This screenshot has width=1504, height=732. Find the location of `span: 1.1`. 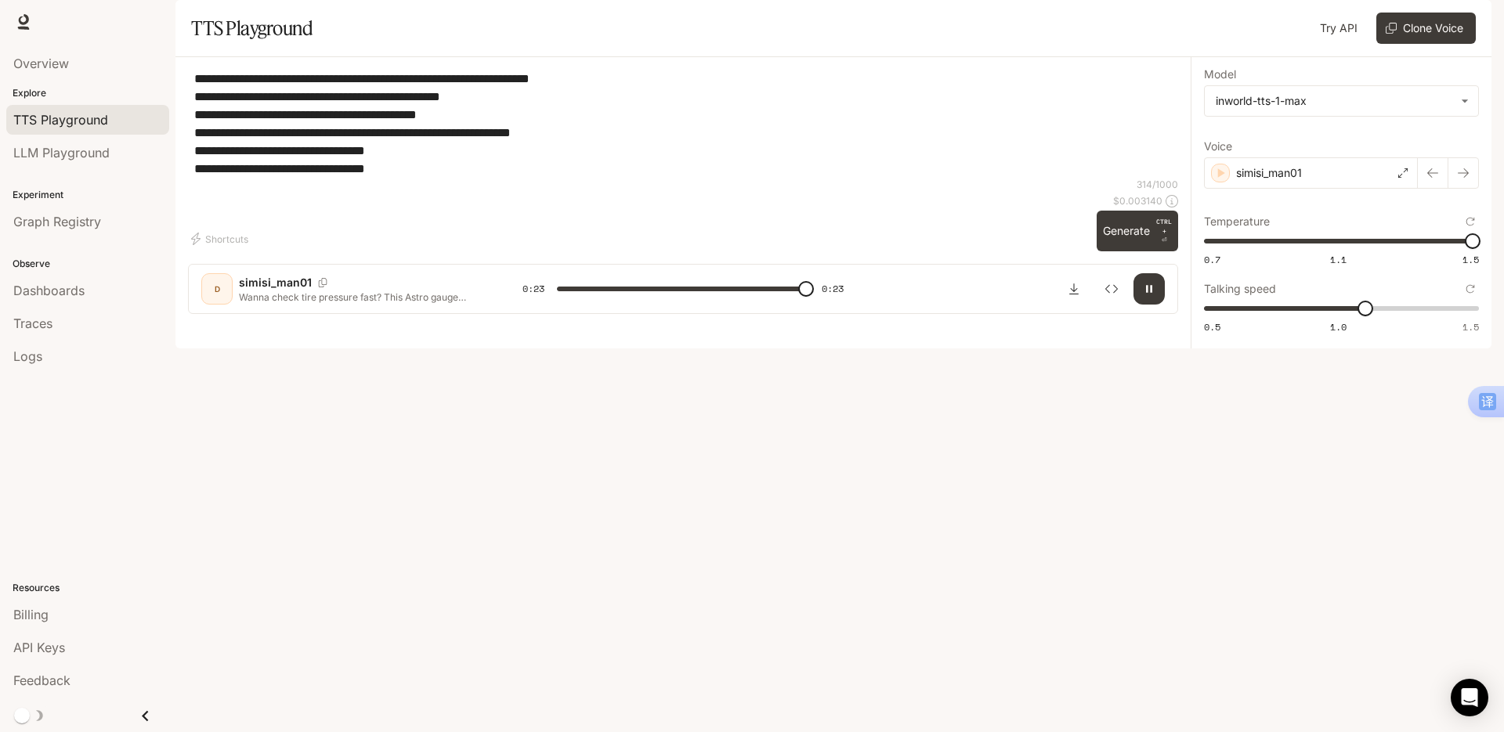

span: 1.1 is located at coordinates (1338, 259).